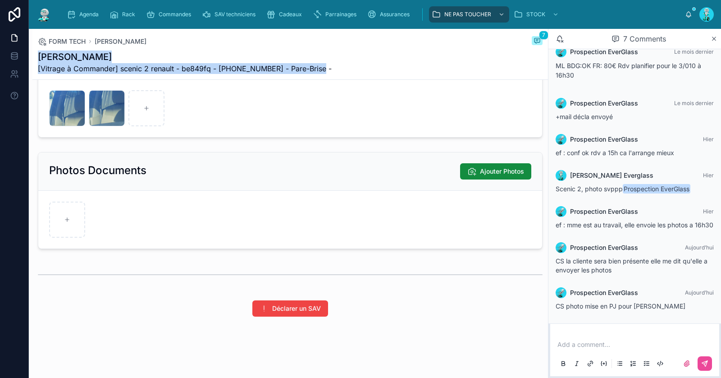  I want to click on a: Assurances, so click(390, 14).